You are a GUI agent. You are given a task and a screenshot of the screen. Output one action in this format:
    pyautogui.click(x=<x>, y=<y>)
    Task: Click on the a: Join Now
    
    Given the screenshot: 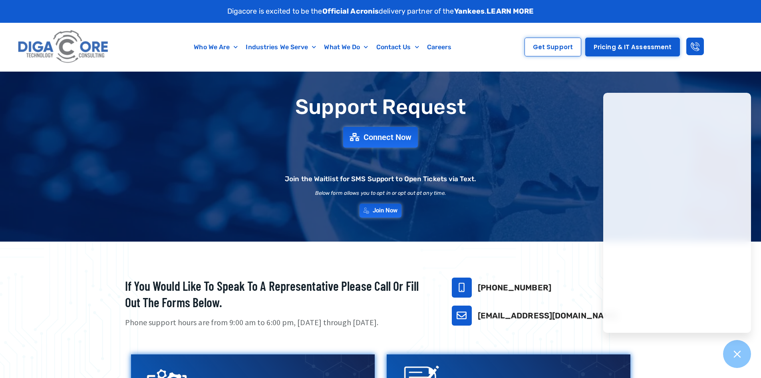 What is the action you would take?
    pyautogui.click(x=381, y=210)
    